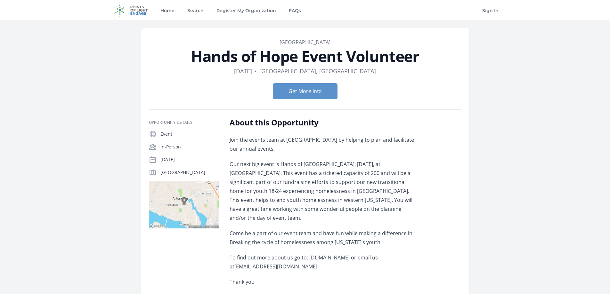 Image resolution: width=610 pixels, height=294 pixels. I want to click on img: Map, so click(184, 205).